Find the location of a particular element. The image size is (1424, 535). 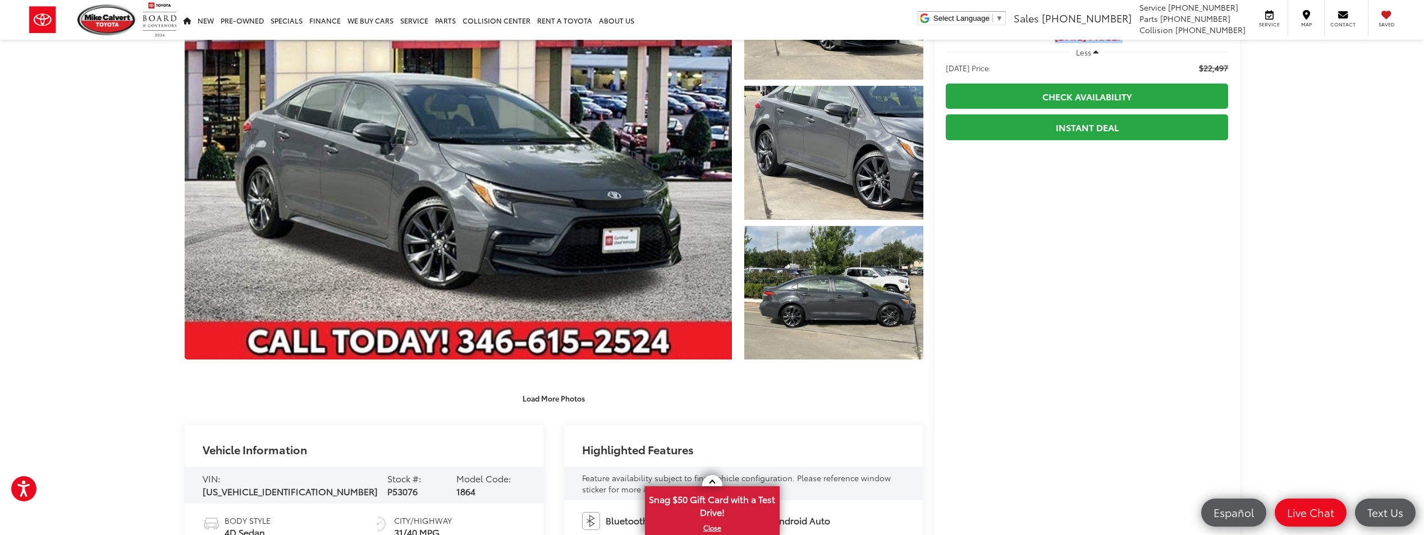

span: Model Code: is located at coordinates (484, 478).